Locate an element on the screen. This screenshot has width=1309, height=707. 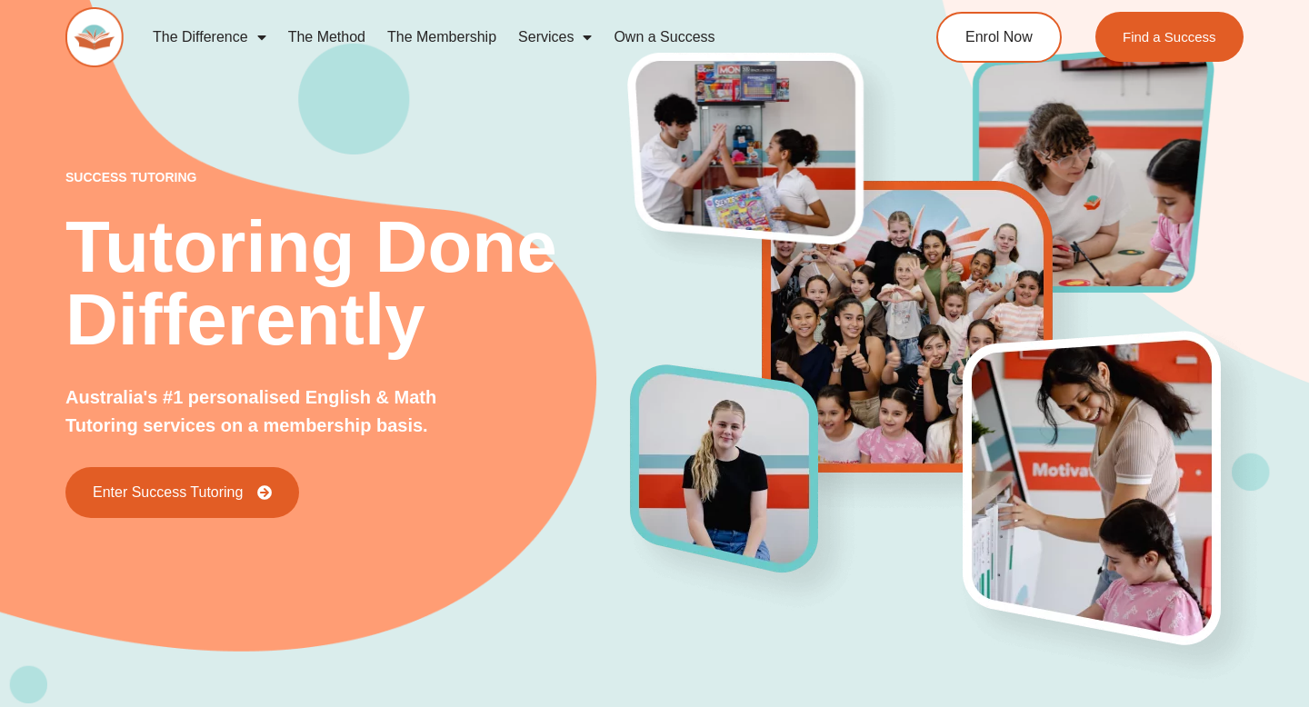
p: success tutoring is located at coordinates (348, 177).